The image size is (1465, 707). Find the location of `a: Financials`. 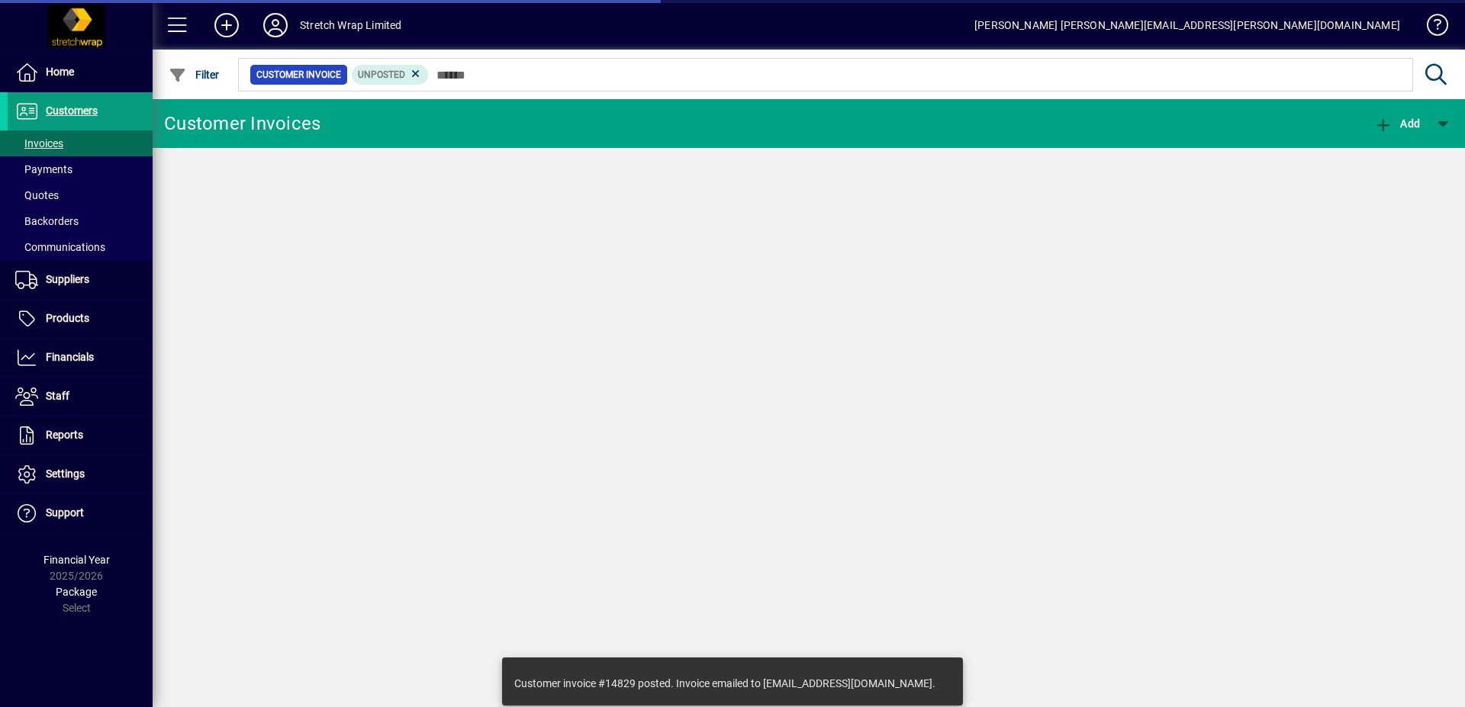

a: Financials is located at coordinates (80, 358).